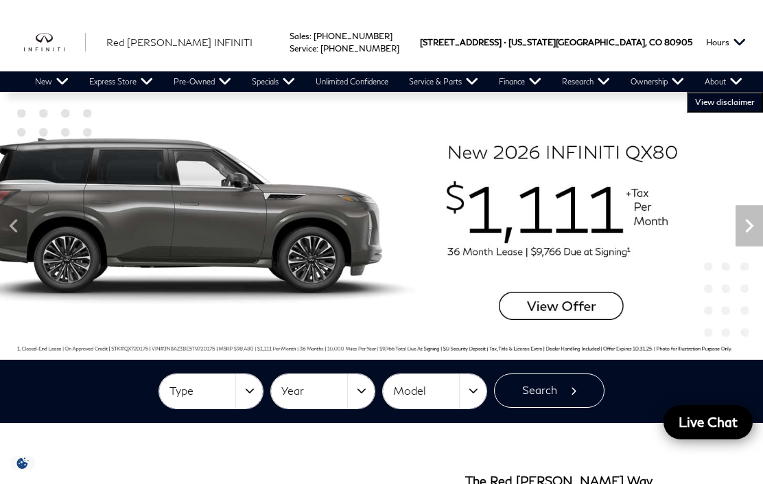  What do you see at coordinates (724, 102) in the screenshot?
I see `span: VIEW DISCLAIMER` at bounding box center [724, 102].